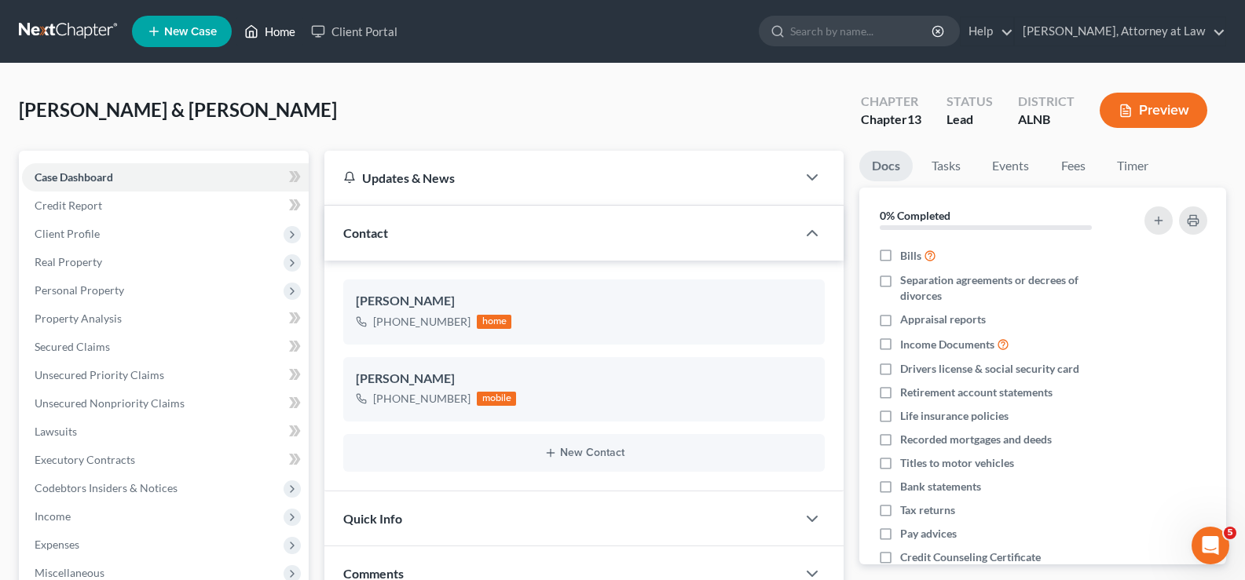 The height and width of the screenshot is (580, 1245). What do you see at coordinates (165, 319) in the screenshot?
I see `a: Property Analysis` at bounding box center [165, 319].